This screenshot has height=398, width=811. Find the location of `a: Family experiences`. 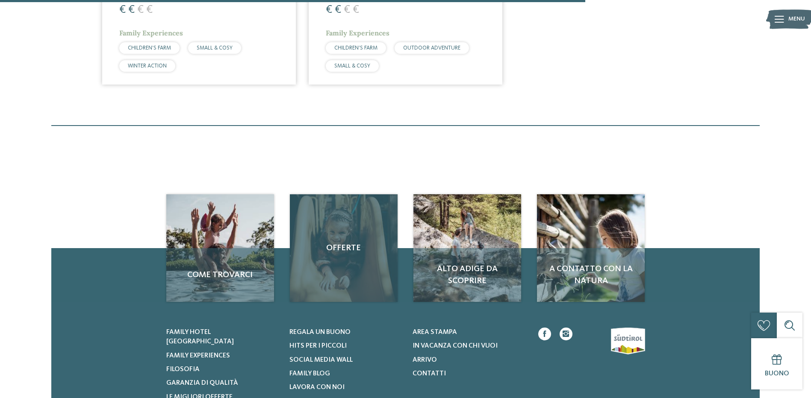

a: Family experiences is located at coordinates (222, 356).